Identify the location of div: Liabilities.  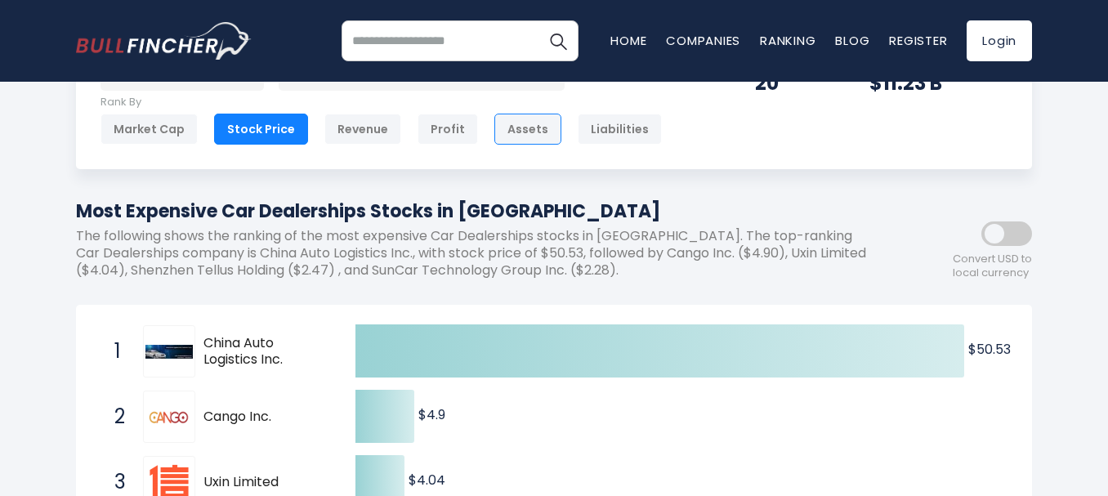
(619, 129).